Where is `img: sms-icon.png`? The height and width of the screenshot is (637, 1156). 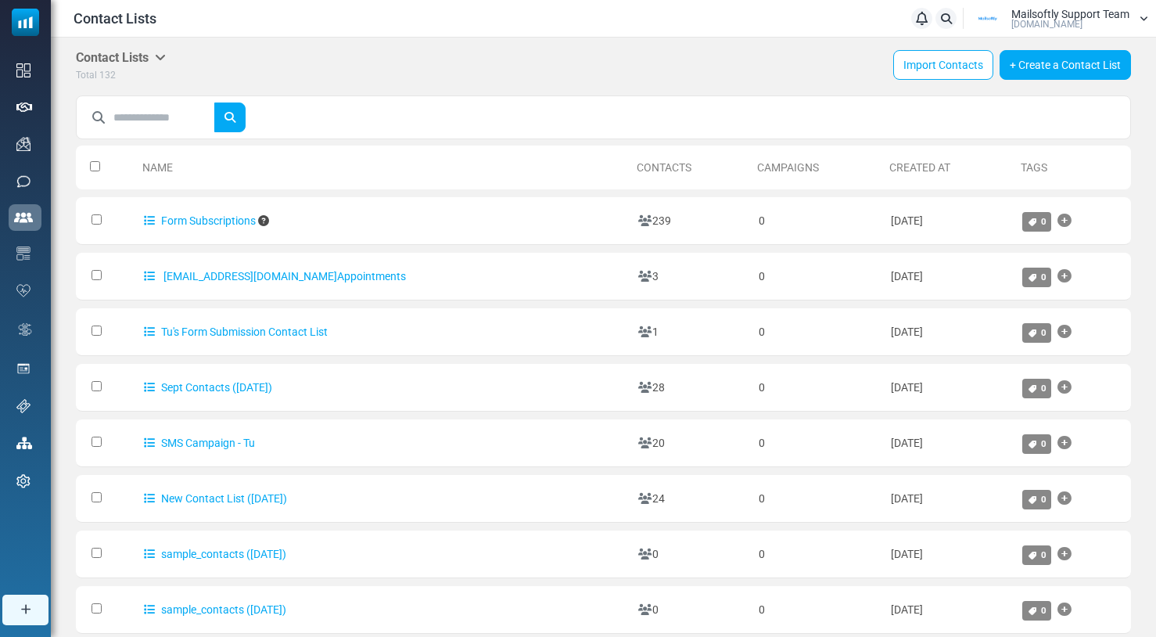 img: sms-icon.png is located at coordinates (23, 181).